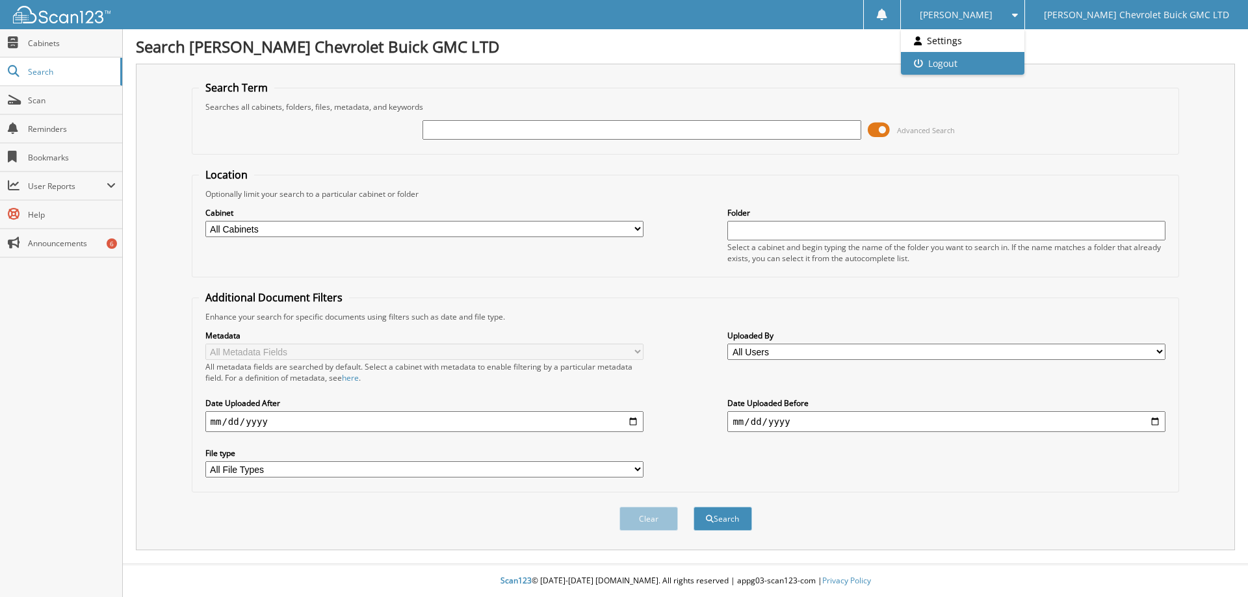  I want to click on label: Date Uploaded Before, so click(946, 403).